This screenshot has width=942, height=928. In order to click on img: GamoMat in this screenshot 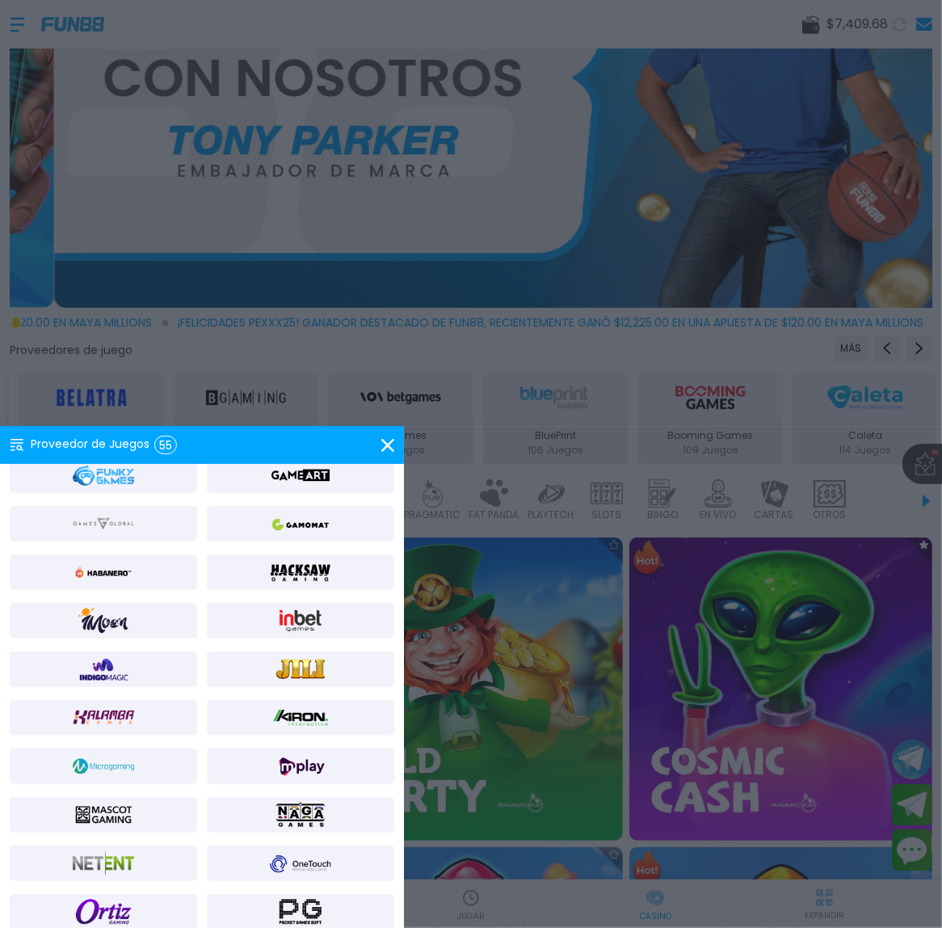, I will do `click(301, 524)`.